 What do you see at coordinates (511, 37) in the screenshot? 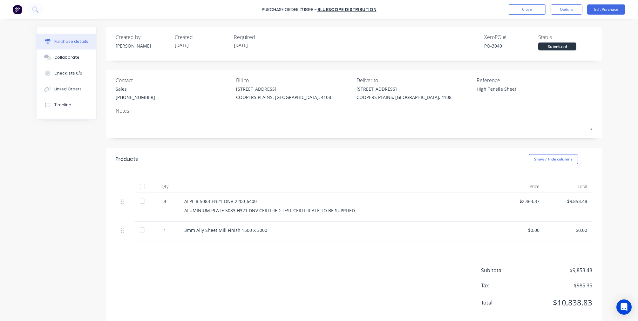
I see `div: Xero PO #` at bounding box center [511, 37].